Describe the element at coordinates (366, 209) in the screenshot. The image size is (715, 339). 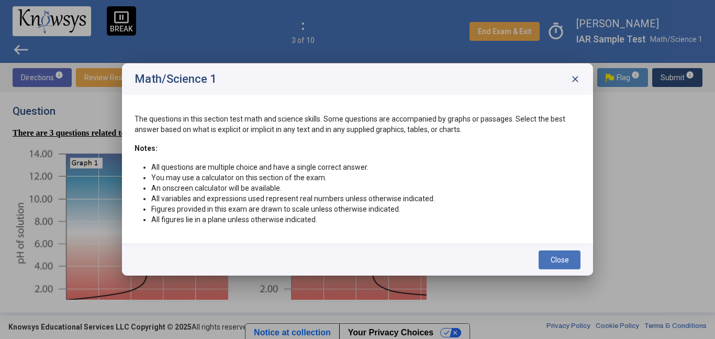
I see `li: Figures provided in this exam are drawn to scale unless otherwise indicated.` at that location.